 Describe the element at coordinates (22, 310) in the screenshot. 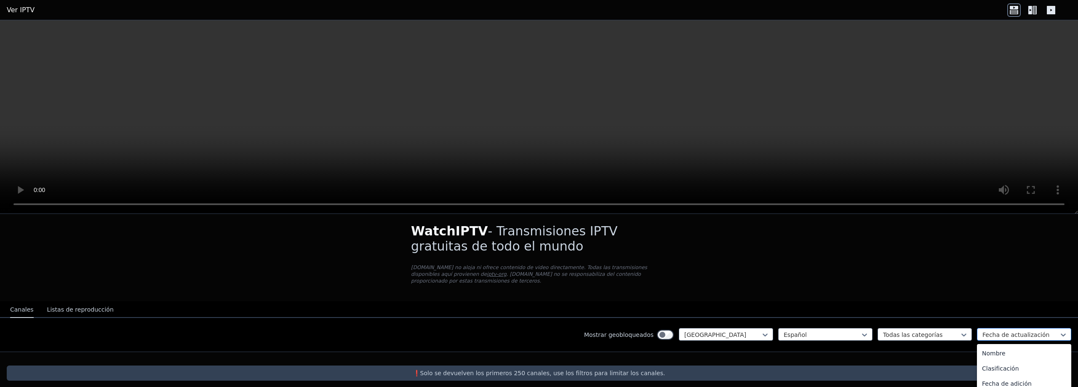

I see `button: Canales` at that location.